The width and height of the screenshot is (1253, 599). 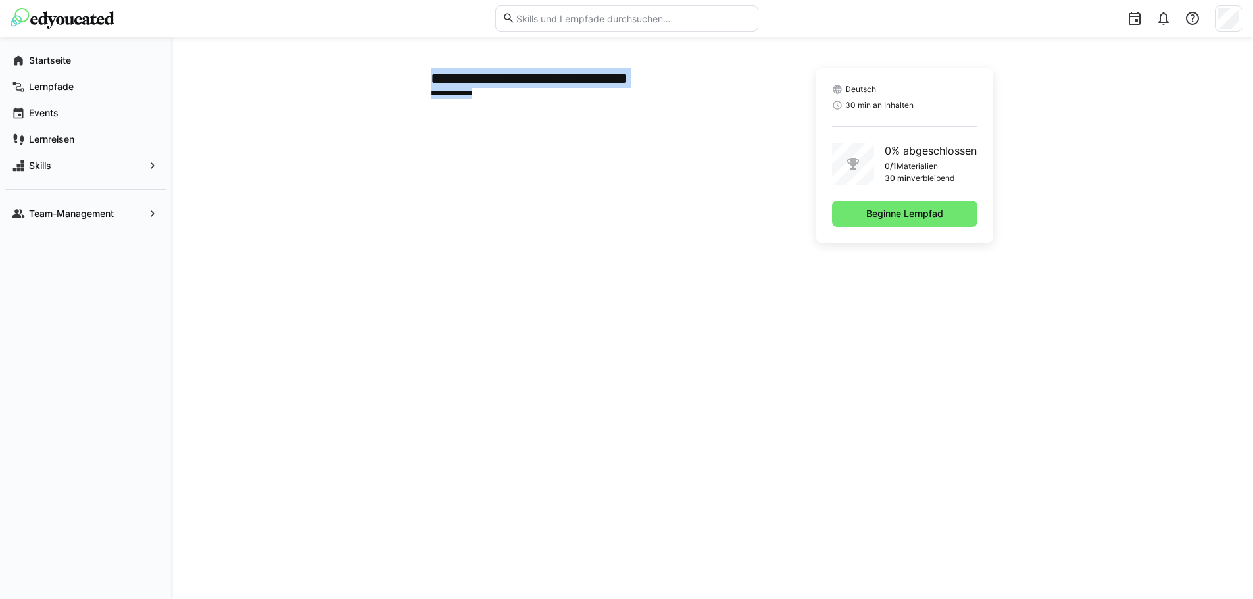 What do you see at coordinates (930, 151) in the screenshot?
I see `p: 0% abgeschlossen` at bounding box center [930, 151].